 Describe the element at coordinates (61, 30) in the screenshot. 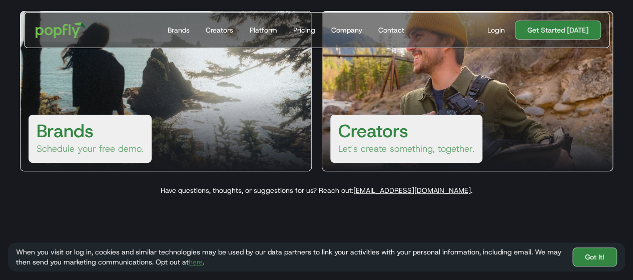

I see `a: home` at that location.